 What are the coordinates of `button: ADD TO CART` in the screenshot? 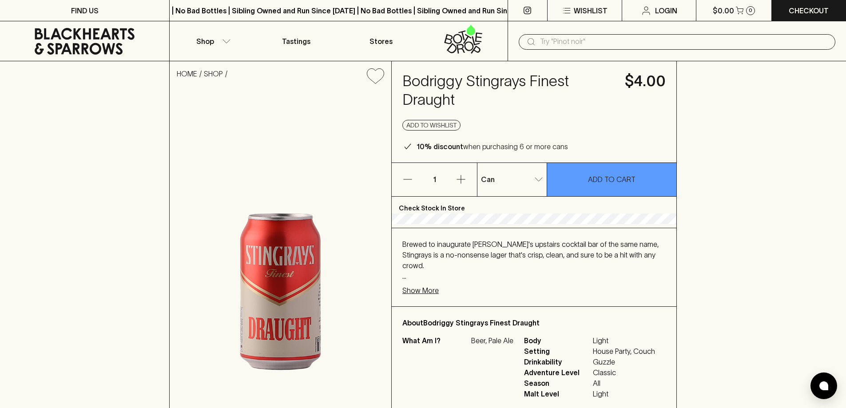 It's located at (611, 179).